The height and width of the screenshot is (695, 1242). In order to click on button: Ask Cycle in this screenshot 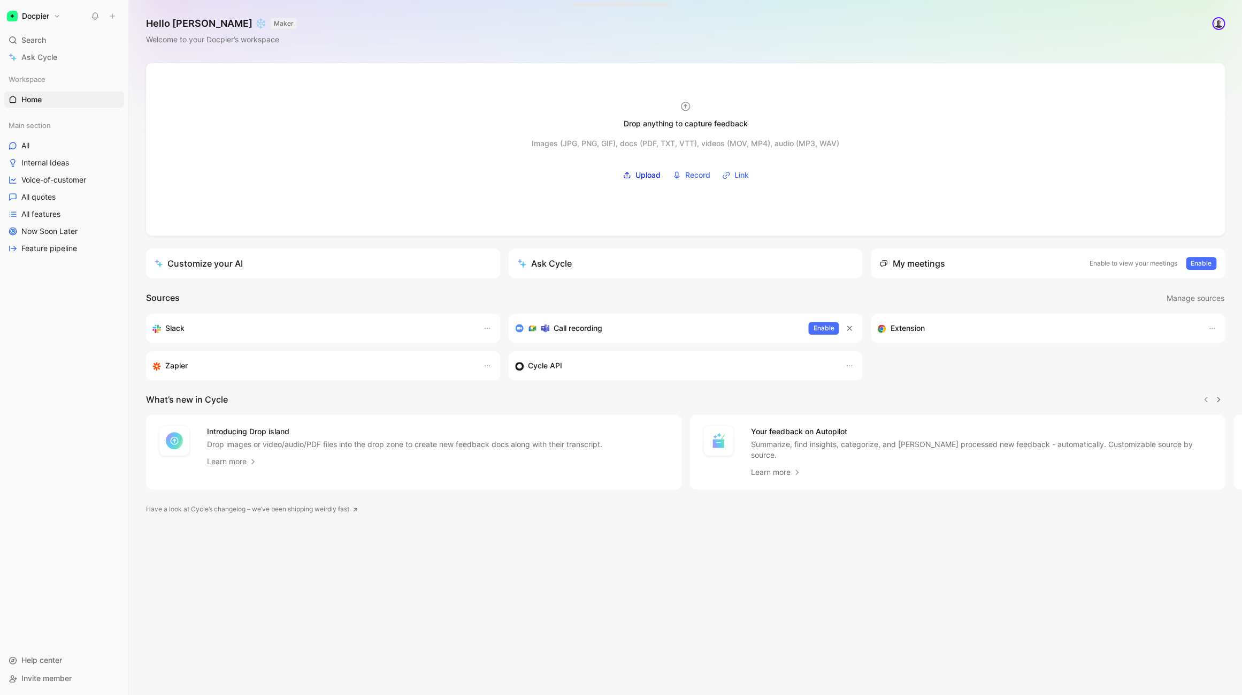, I will do `click(686, 263)`.